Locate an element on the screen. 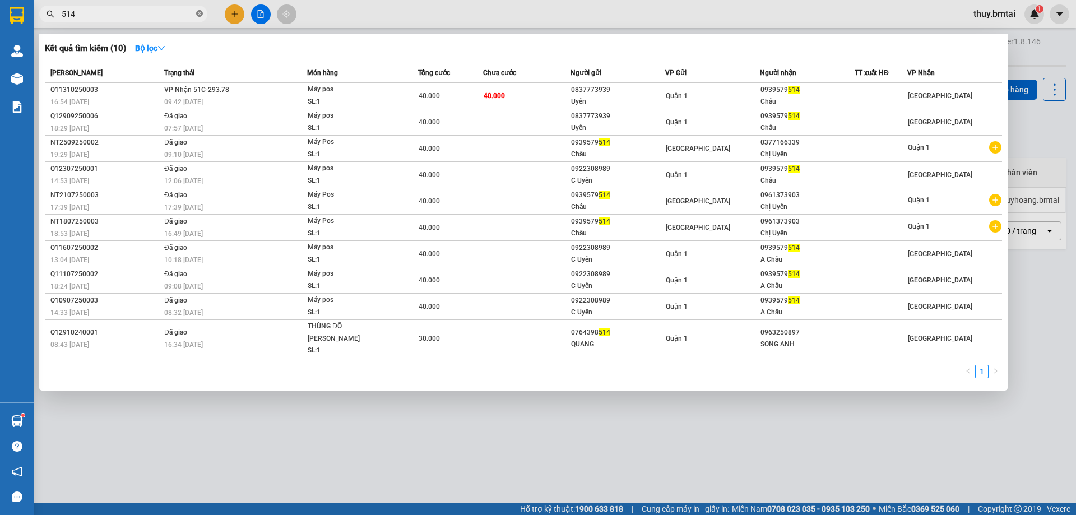 The image size is (1076, 515). span: close-circle is located at coordinates (200, 13).